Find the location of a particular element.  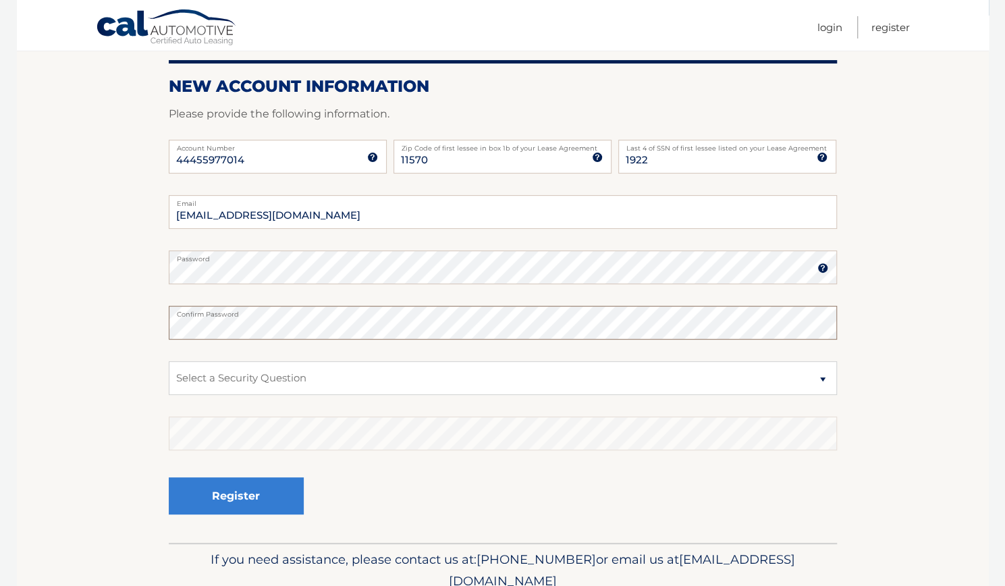

a: Login is located at coordinates (829, 27).